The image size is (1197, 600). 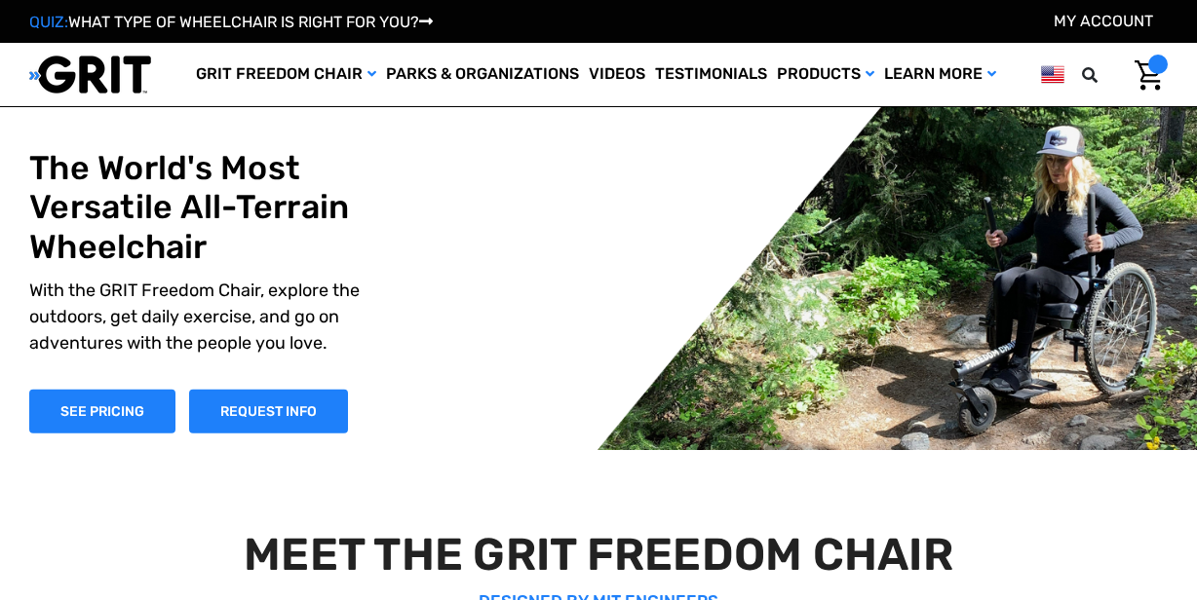 What do you see at coordinates (102, 411) in the screenshot?
I see `a: Shop Now` at bounding box center [102, 411].